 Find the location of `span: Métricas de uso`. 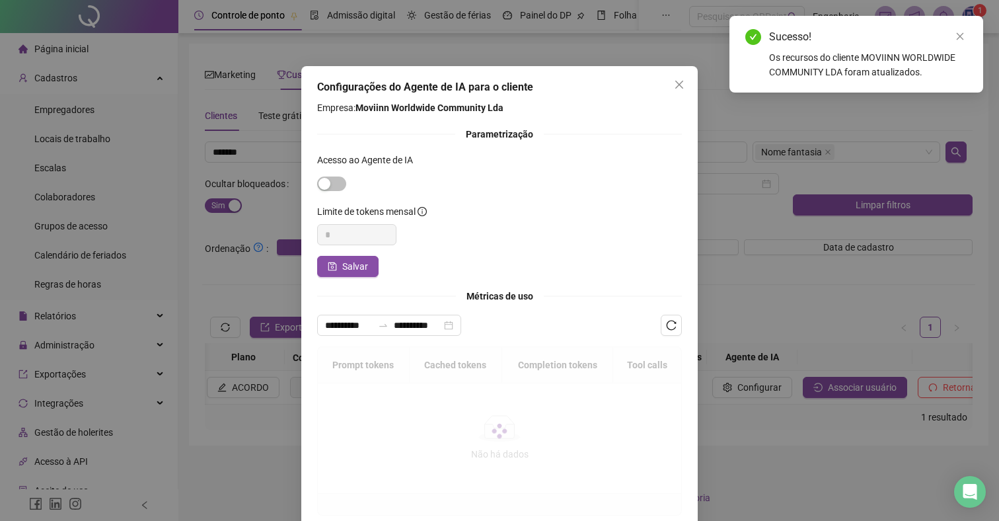

span: Métricas de uso is located at coordinates (499, 296).